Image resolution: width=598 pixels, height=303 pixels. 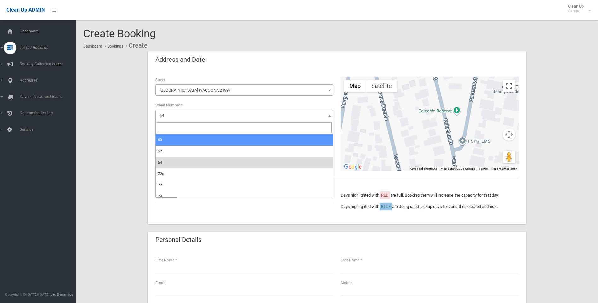 I want to click on button: Keyboard shortcuts, so click(x=423, y=169).